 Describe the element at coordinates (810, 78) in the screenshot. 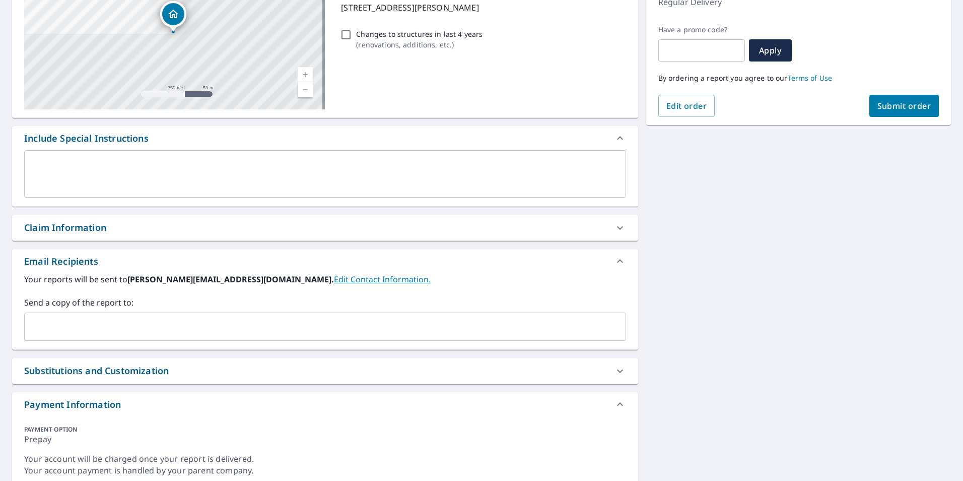

I see `a: Terms of Use` at that location.